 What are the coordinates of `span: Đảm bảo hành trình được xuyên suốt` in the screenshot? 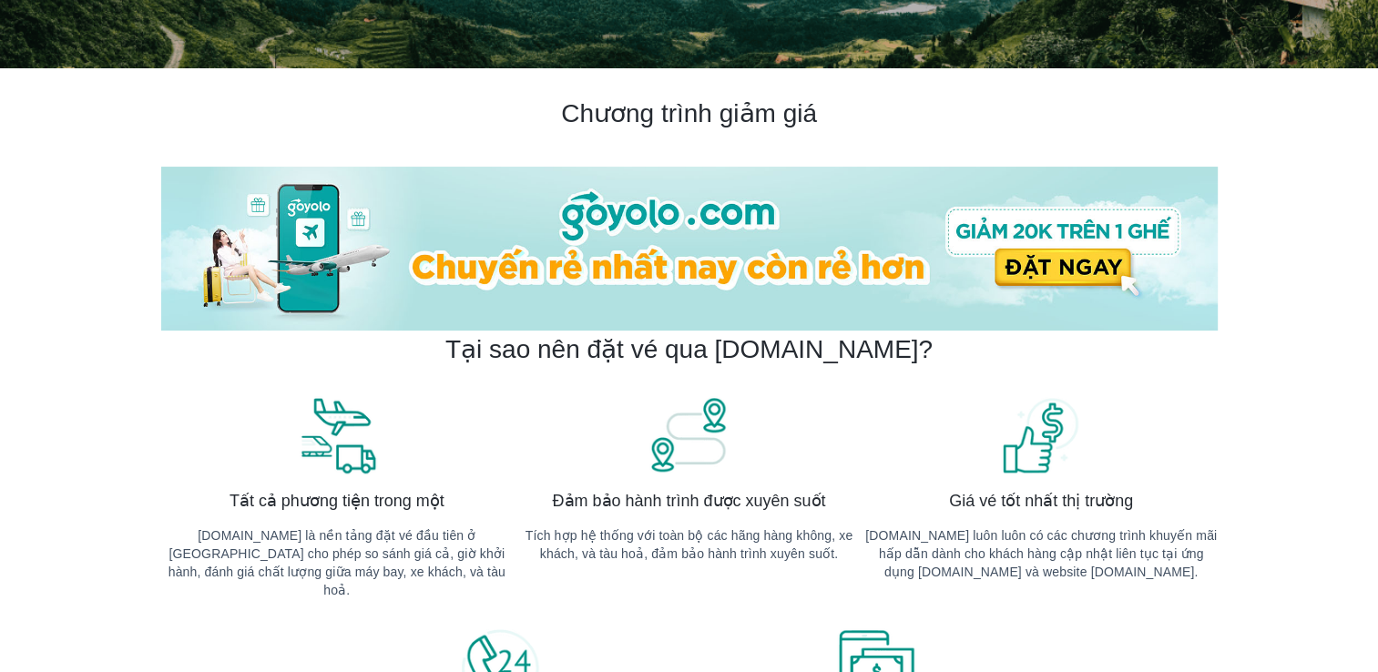 It's located at (689, 501).